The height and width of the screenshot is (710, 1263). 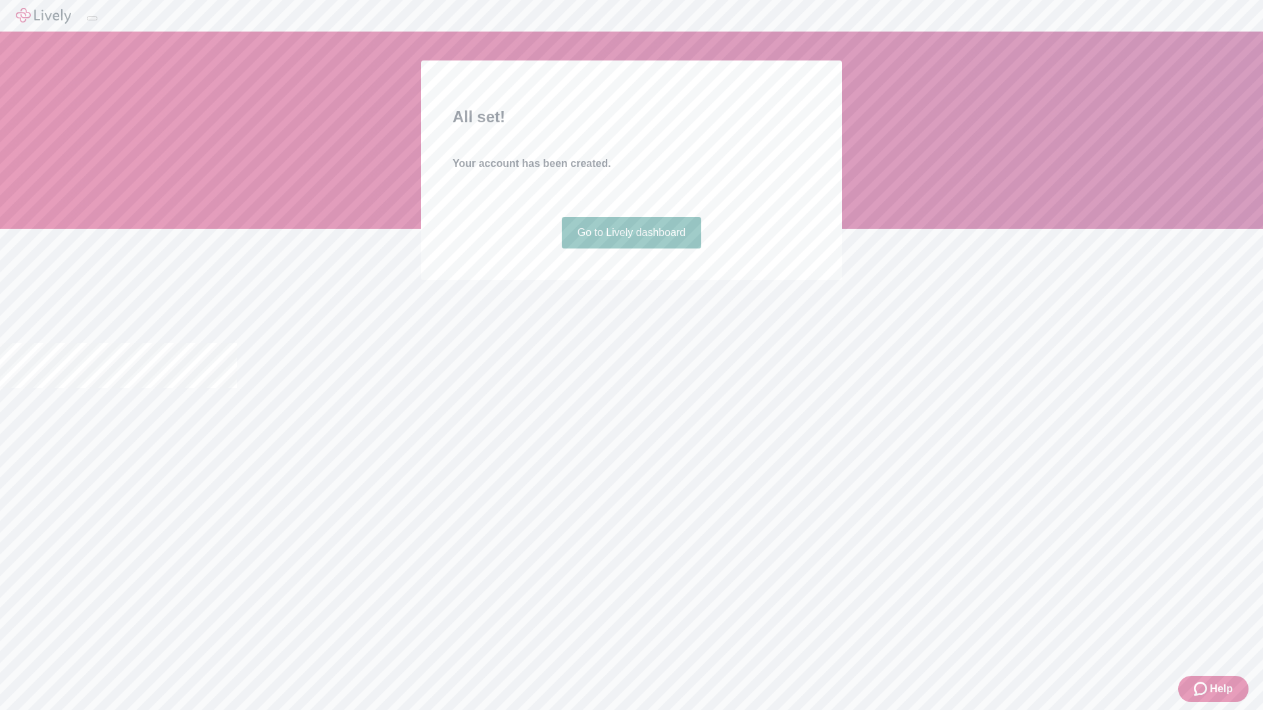 I want to click on svg: Zendesk support icon, so click(x=1202, y=689).